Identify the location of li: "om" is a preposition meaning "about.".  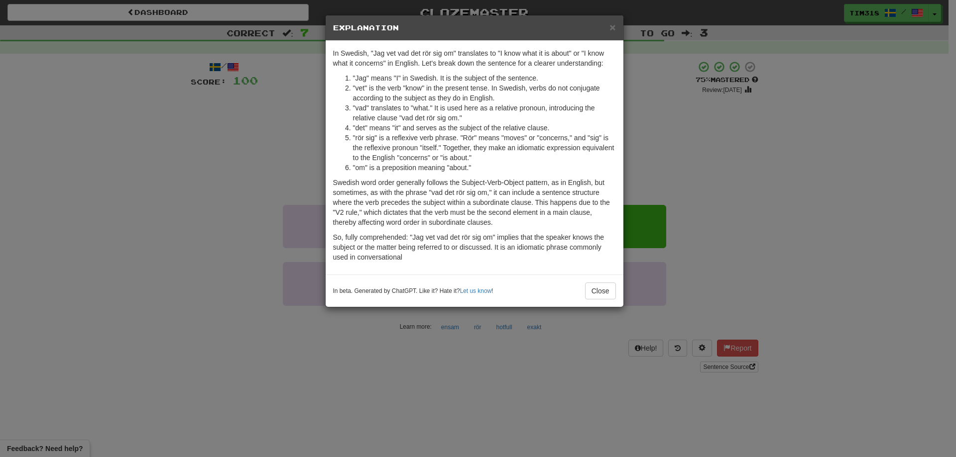
(484, 168).